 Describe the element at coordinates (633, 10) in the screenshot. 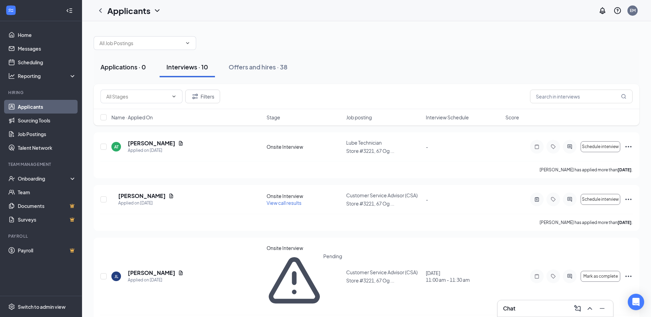

I see `div: EM` at that location.